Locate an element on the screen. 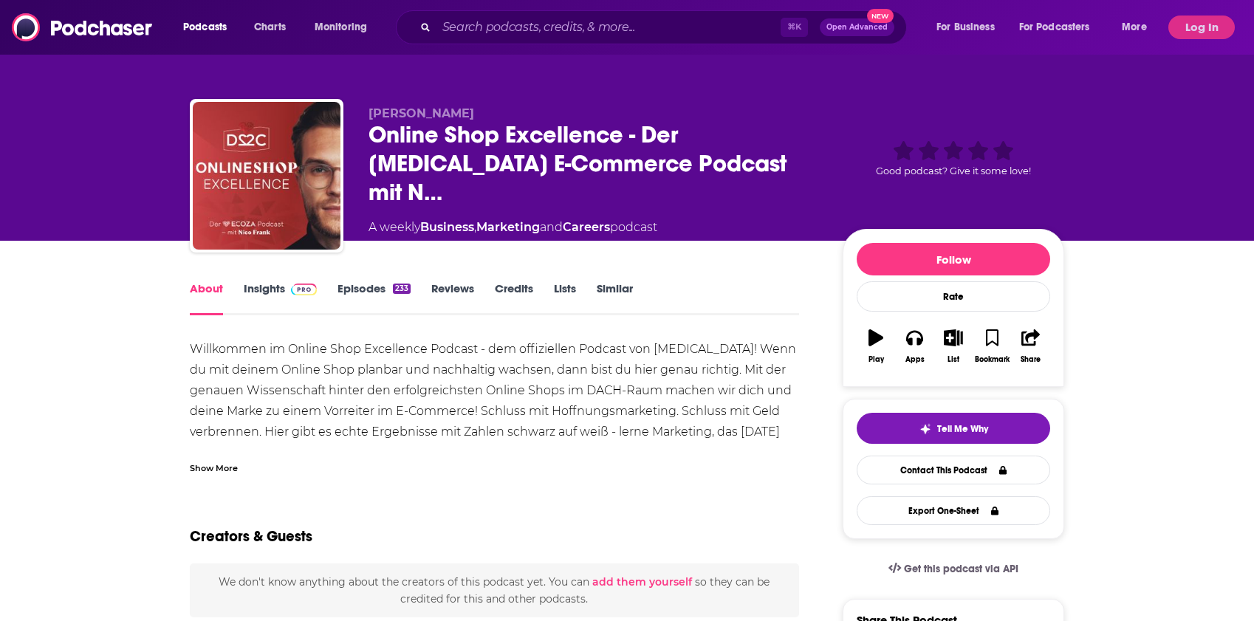  div: Rate is located at coordinates (954, 296).